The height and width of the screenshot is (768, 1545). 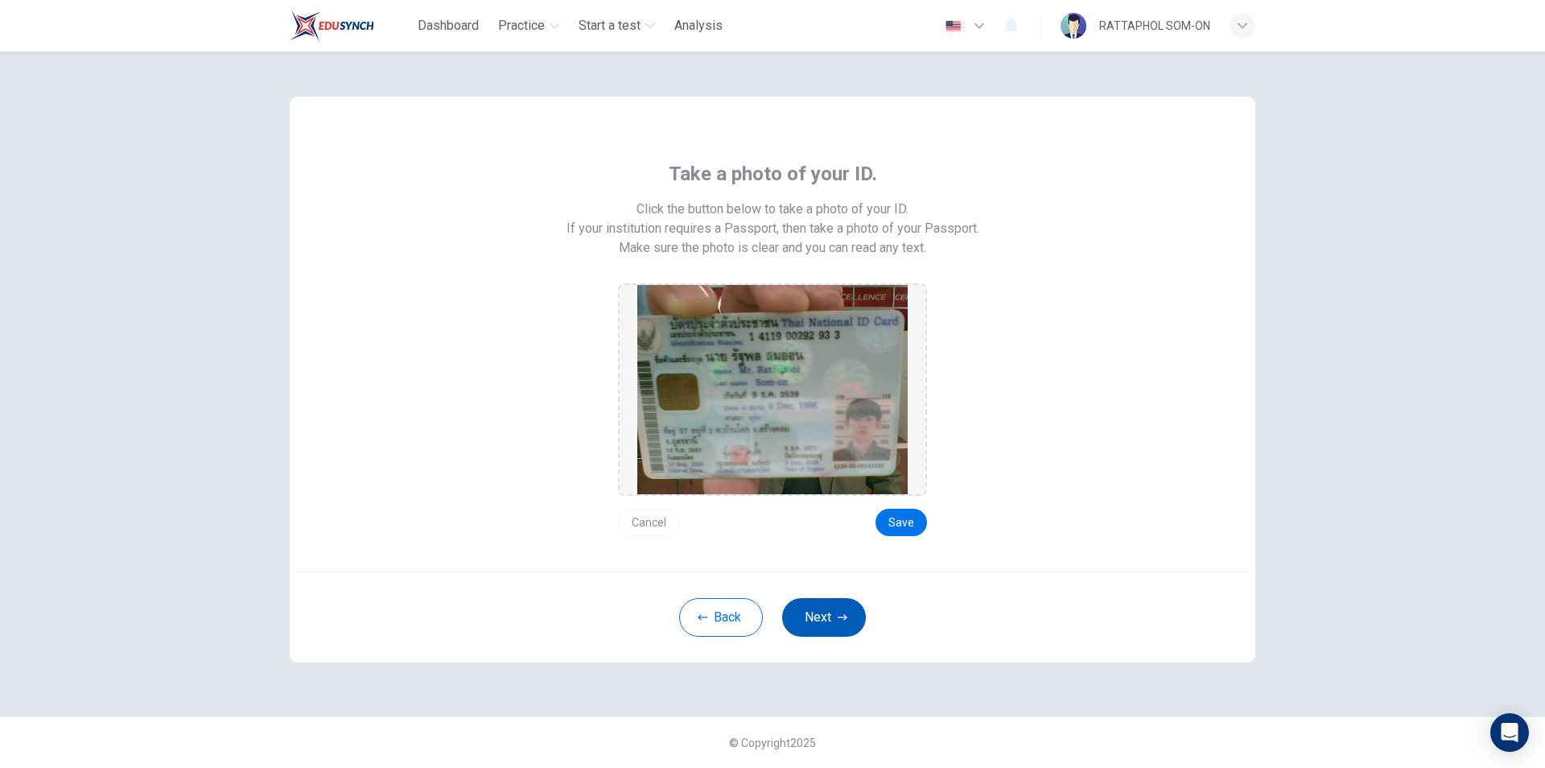 What do you see at coordinates (772, 248) in the screenshot?
I see `span: Make sure the photo is clear and you can read any text.` at bounding box center [772, 248].